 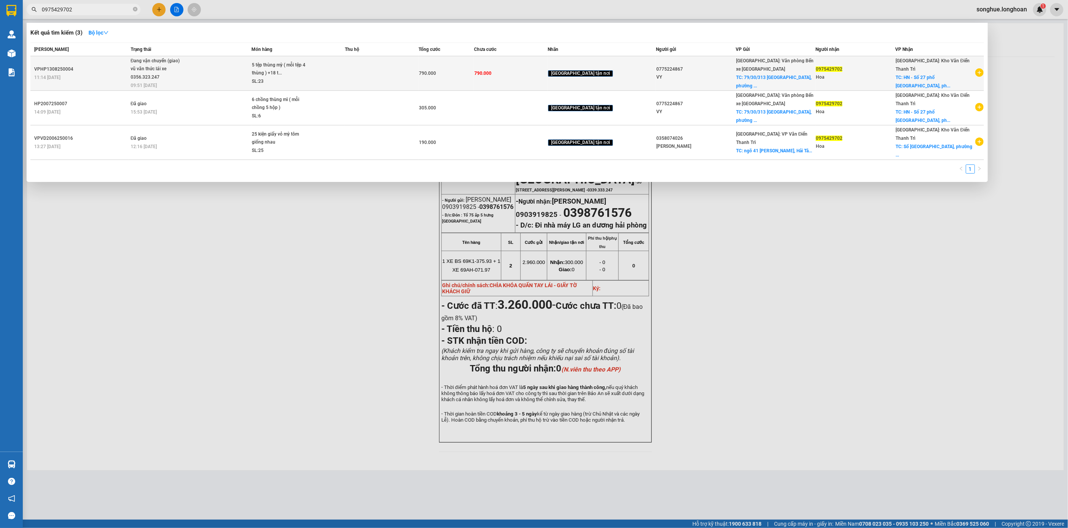 I want to click on input: Tìm tên, số ĐT hoặc mã đơn, so click(x=87, y=9).